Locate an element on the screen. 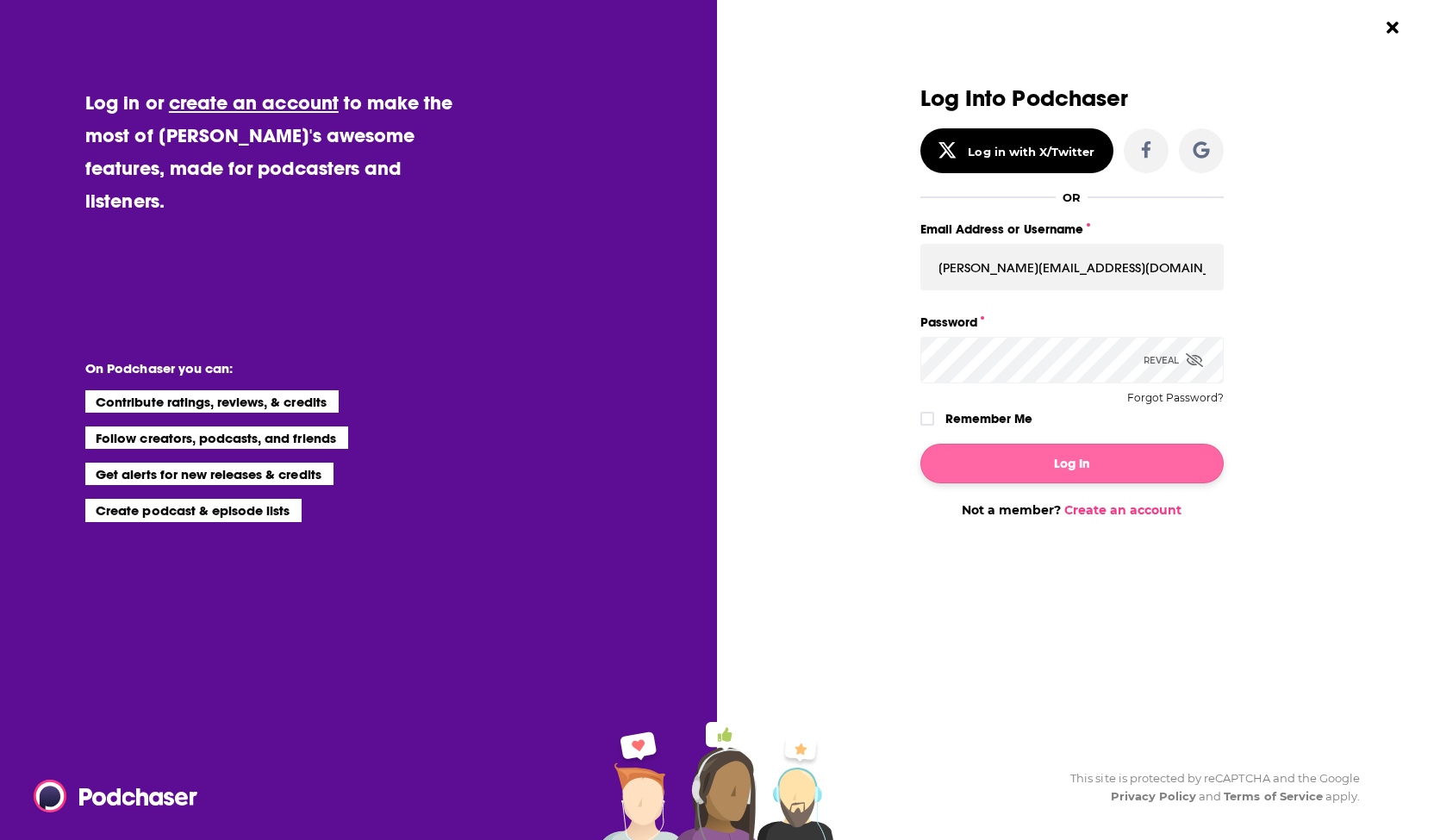 Image resolution: width=1434 pixels, height=840 pixels. button: Forgot Password? is located at coordinates (1175, 398).